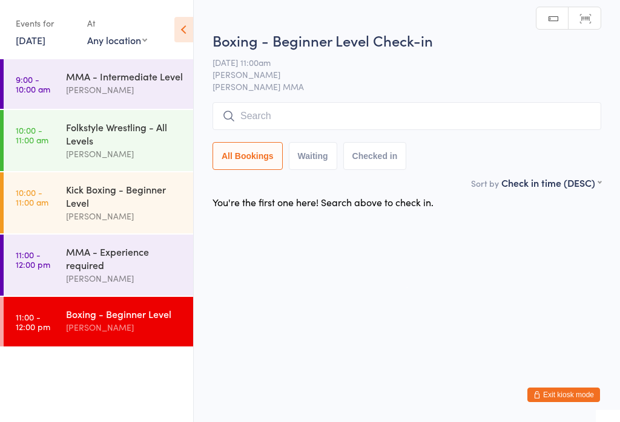 The image size is (620, 422). I want to click on button: Waiting, so click(313, 156).